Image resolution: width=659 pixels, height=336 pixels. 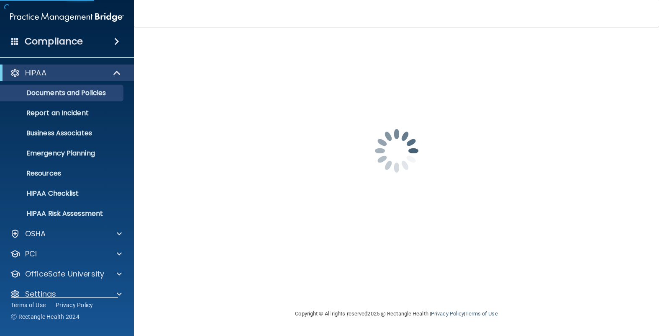 What do you see at coordinates (31, 254) in the screenshot?
I see `p: PCI` at bounding box center [31, 254].